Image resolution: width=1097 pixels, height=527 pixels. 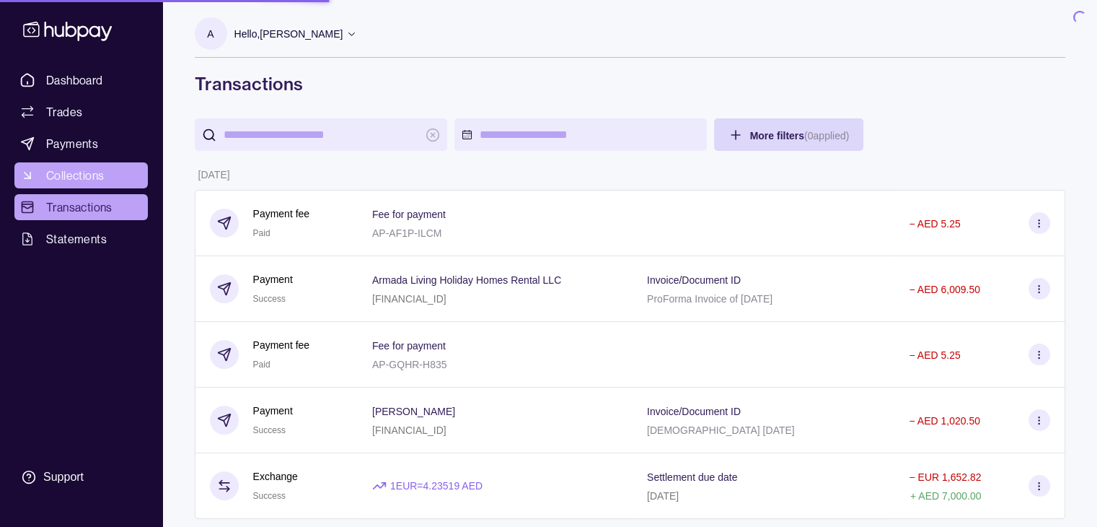 I want to click on a: Trades, so click(x=81, y=112).